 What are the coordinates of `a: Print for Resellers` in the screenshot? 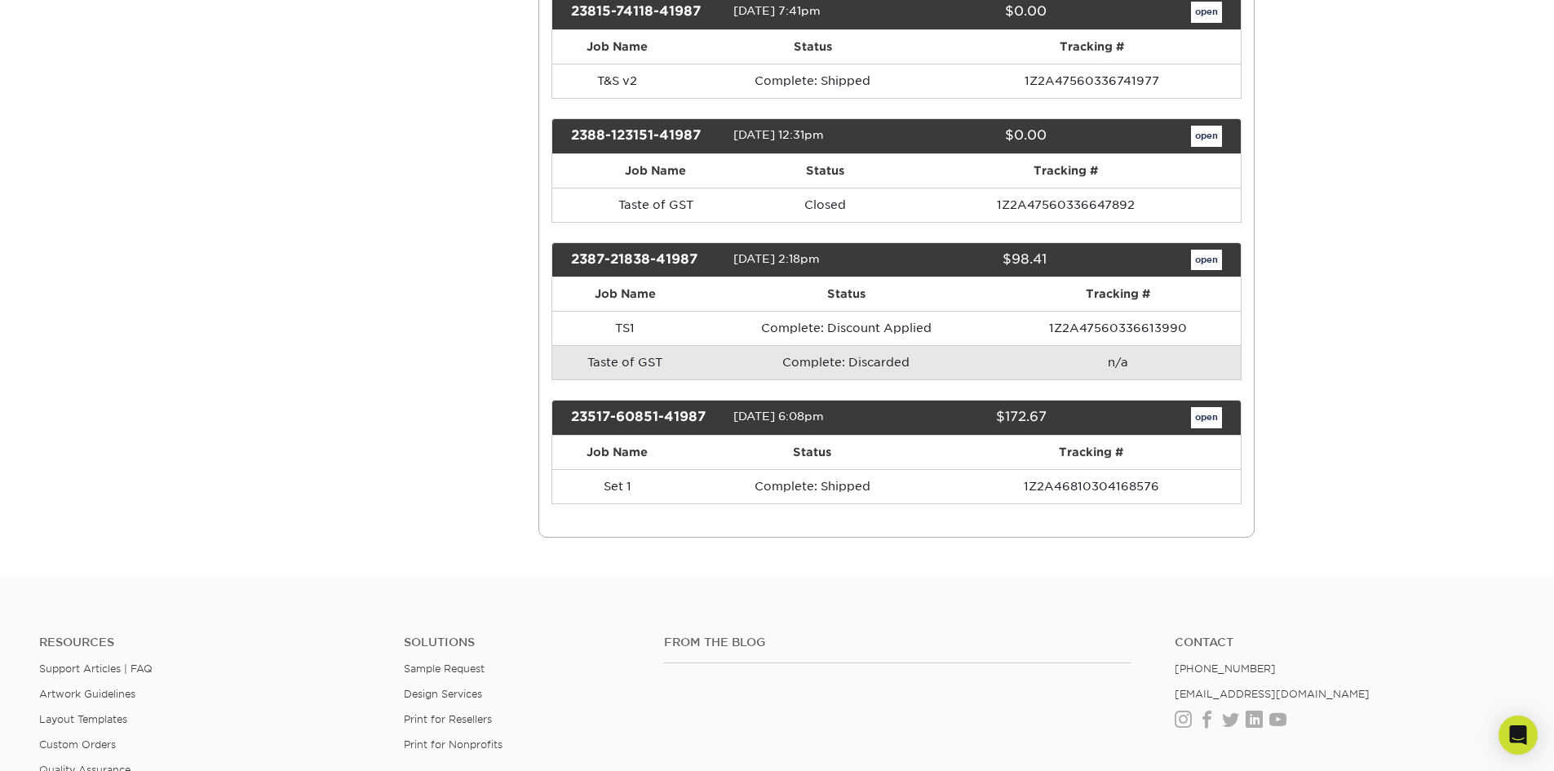 It's located at (448, 719).